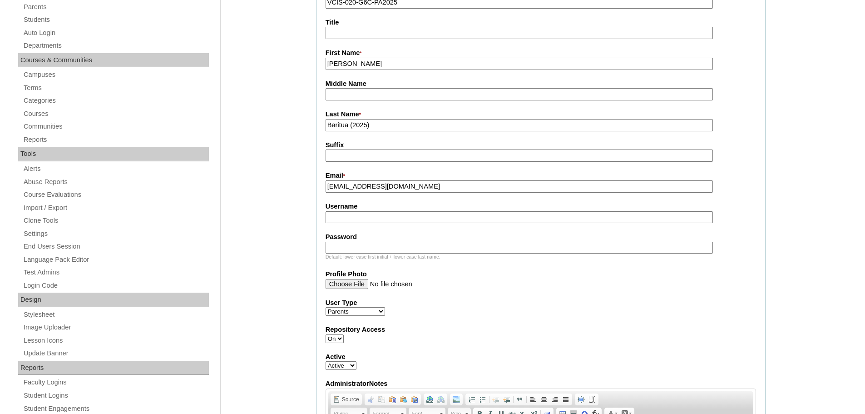  I want to click on a: Block Quote, so click(520, 399).